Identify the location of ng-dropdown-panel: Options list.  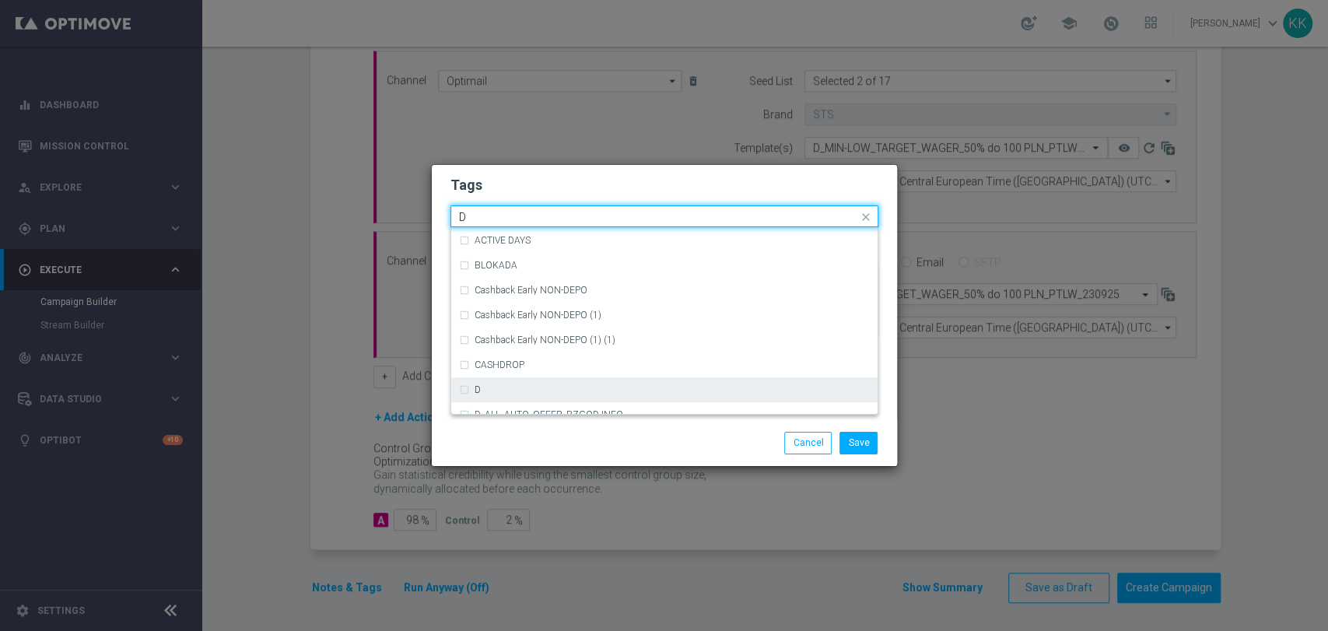
(665, 321).